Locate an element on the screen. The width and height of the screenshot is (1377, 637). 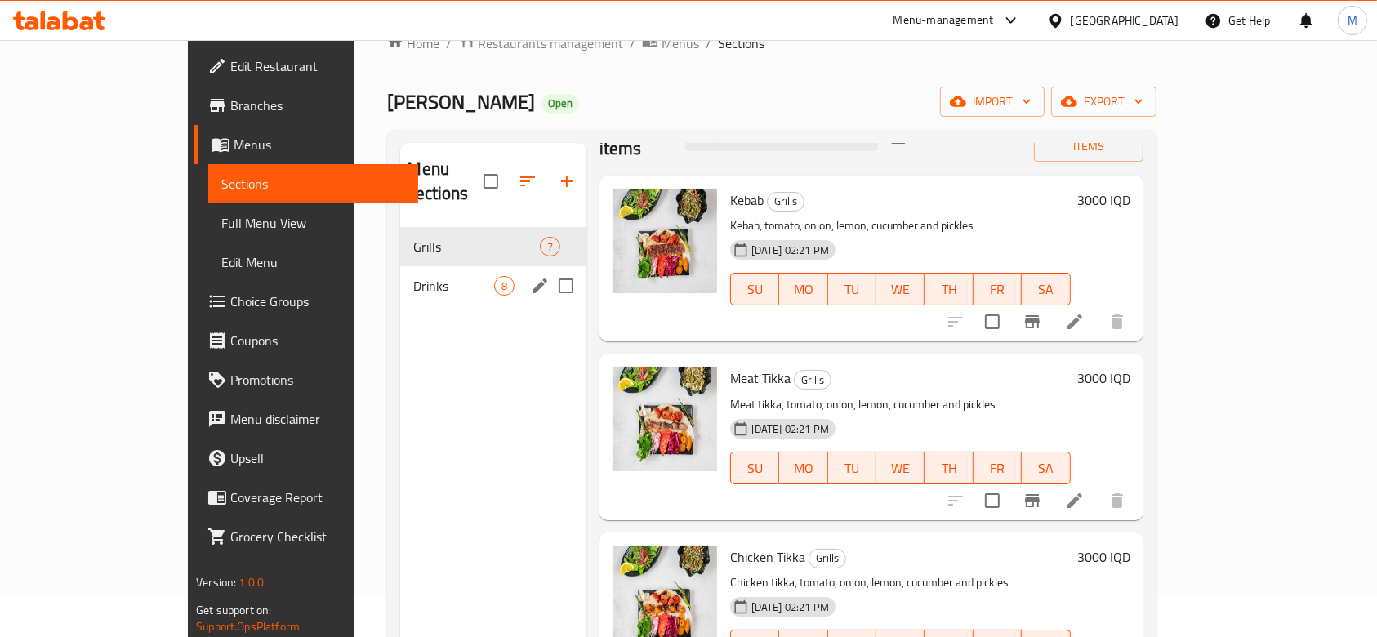
span: 7 is located at coordinates (550, 247).